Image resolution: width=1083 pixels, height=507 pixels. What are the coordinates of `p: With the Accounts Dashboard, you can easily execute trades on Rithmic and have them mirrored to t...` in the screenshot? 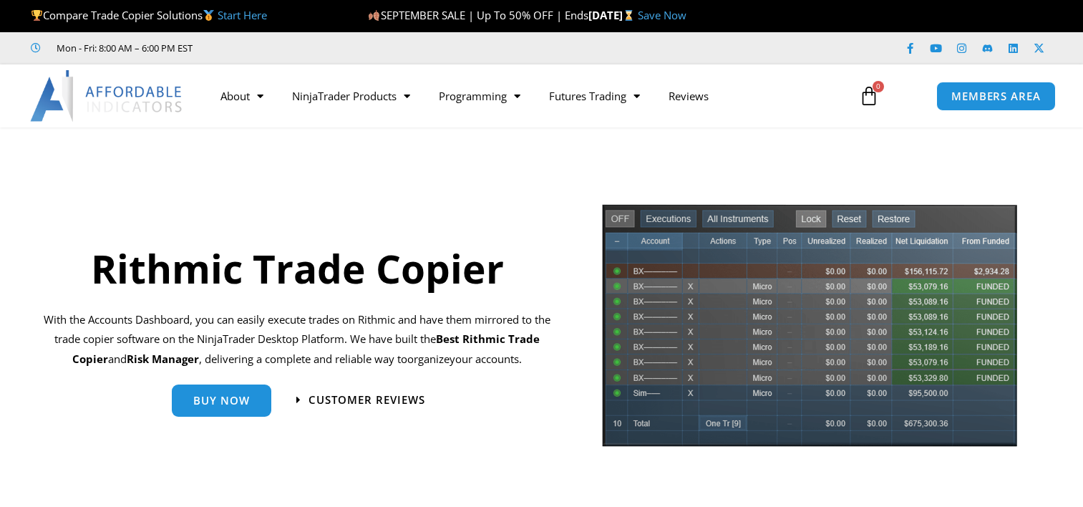 It's located at (297, 340).